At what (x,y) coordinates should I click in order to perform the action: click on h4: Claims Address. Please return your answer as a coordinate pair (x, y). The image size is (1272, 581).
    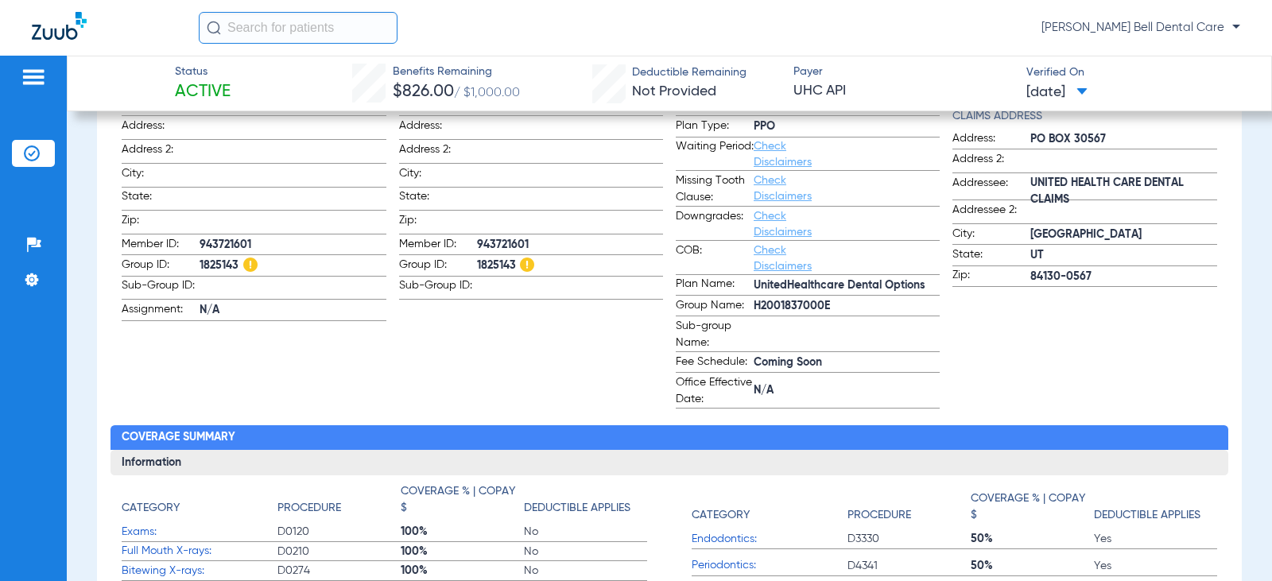
    Looking at the image, I should click on (1084, 116).